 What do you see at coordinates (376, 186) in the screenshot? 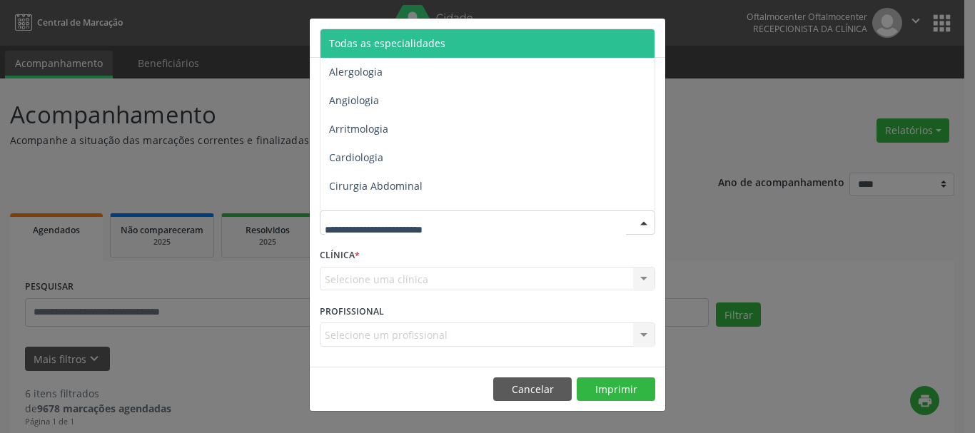
I see `span: Cirurgia Abdominal` at bounding box center [376, 186].